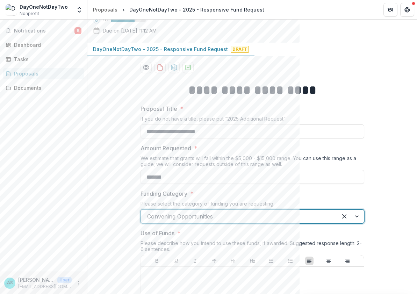 Image resolution: width=417 pixels, height=294 pixels. Describe the element at coordinates (159, 109) in the screenshot. I see `p: Proposal Title` at that location.